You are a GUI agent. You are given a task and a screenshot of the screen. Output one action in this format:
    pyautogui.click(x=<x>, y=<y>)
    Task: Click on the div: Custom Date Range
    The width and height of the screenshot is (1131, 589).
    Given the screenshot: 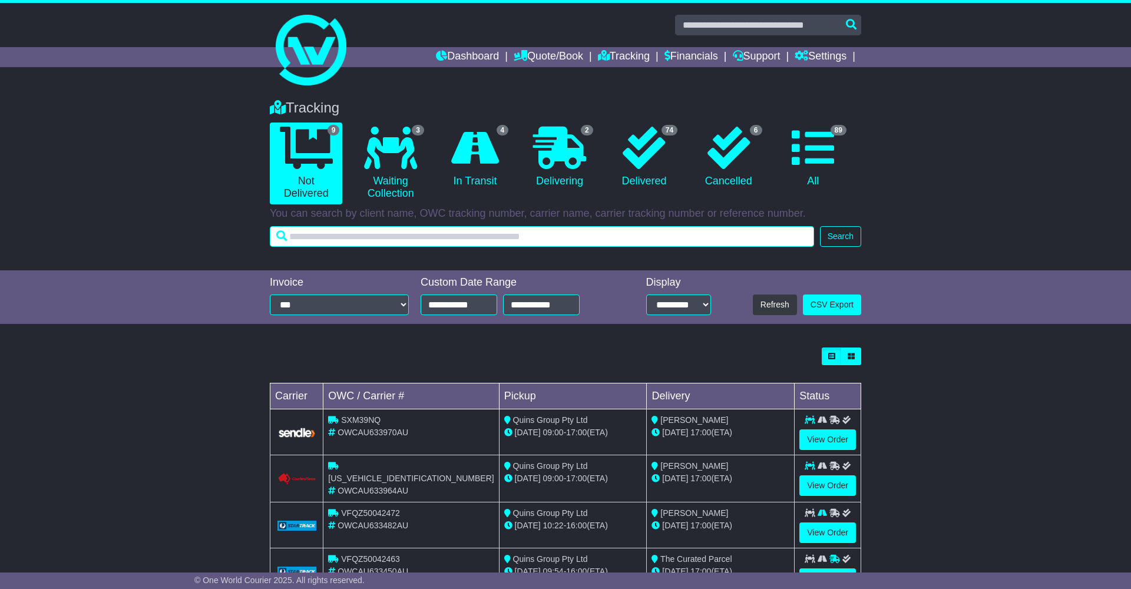 What is the action you would take?
    pyautogui.click(x=515, y=283)
    